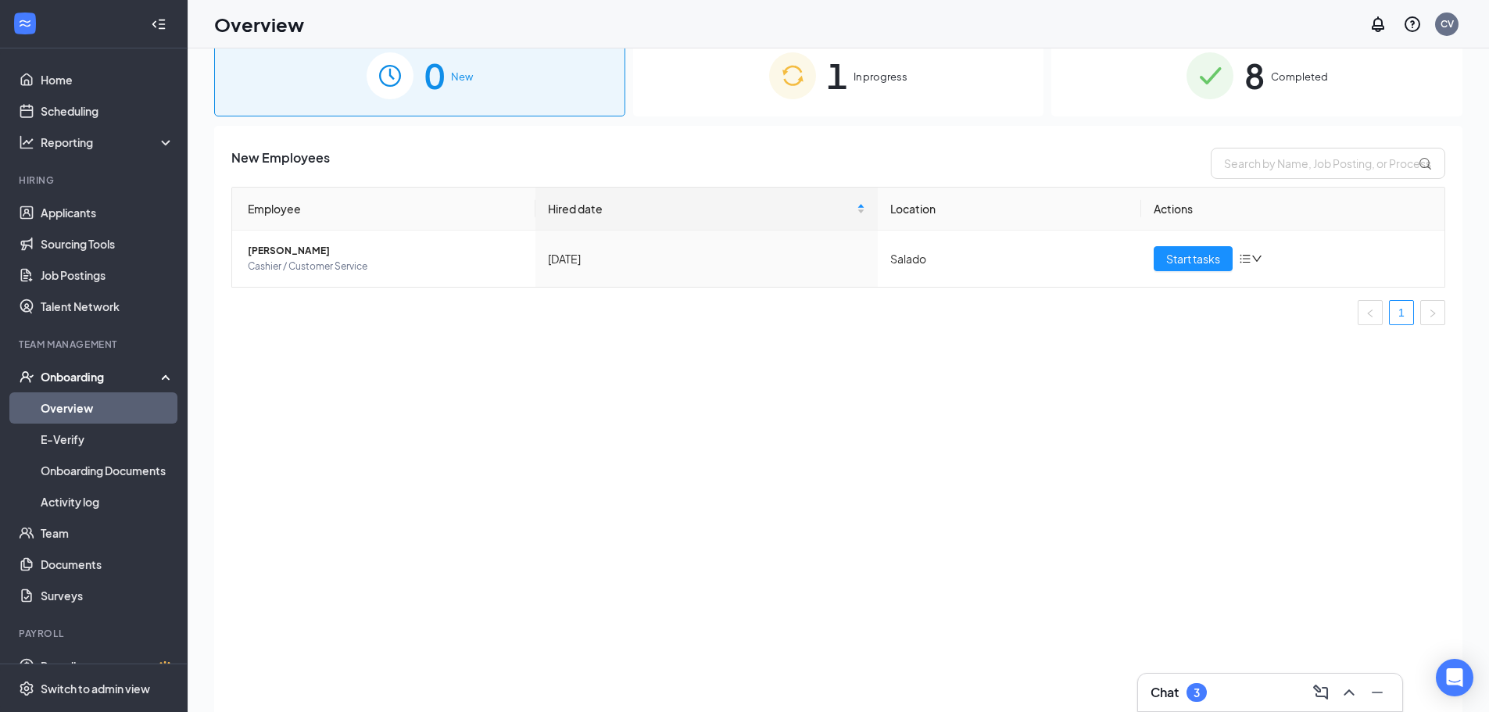  Describe the element at coordinates (25, 23) in the screenshot. I see `svg: WorkstreamLogo` at that location.